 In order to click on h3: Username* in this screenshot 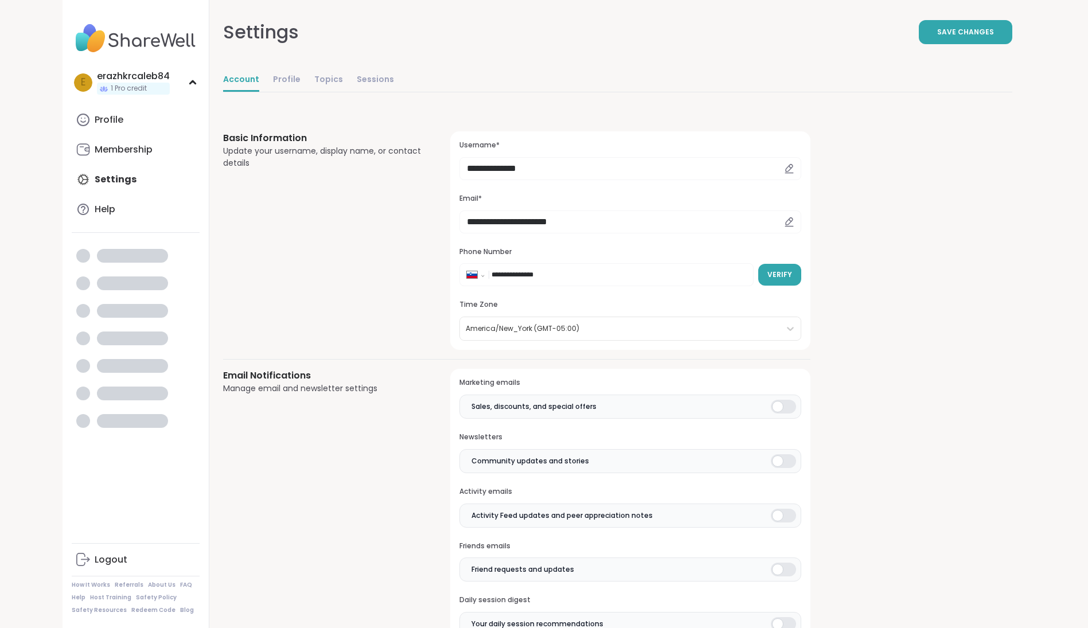, I will do `click(630, 145)`.